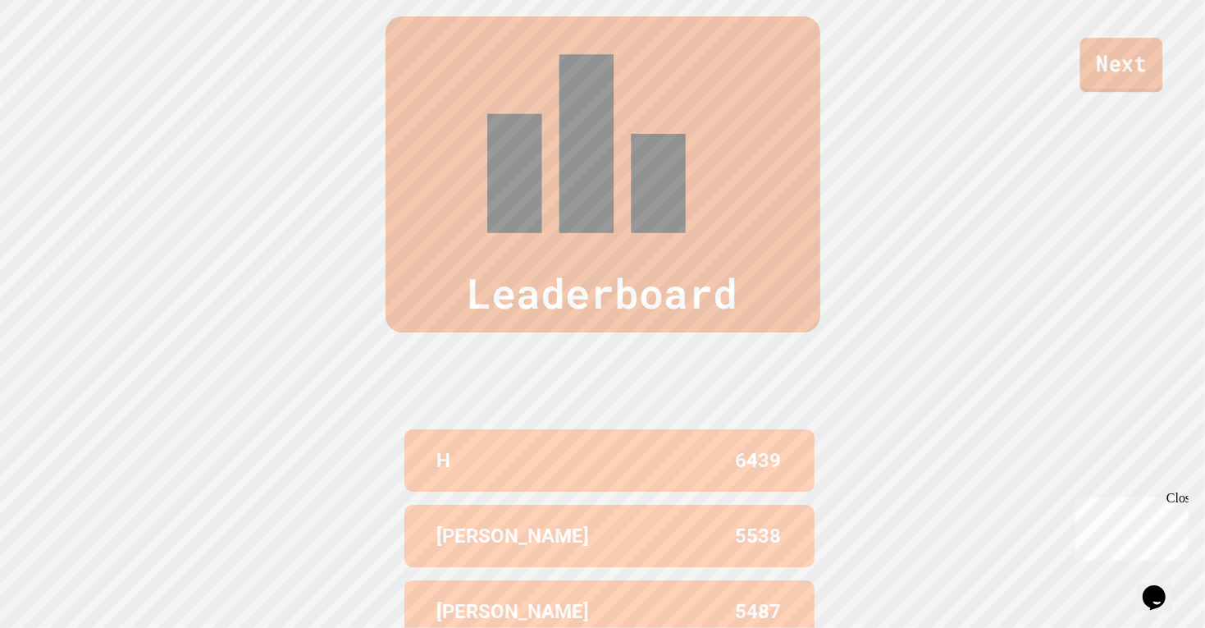 The height and width of the screenshot is (628, 1205). What do you see at coordinates (759, 536) in the screenshot?
I see `p: 5538` at bounding box center [759, 536].